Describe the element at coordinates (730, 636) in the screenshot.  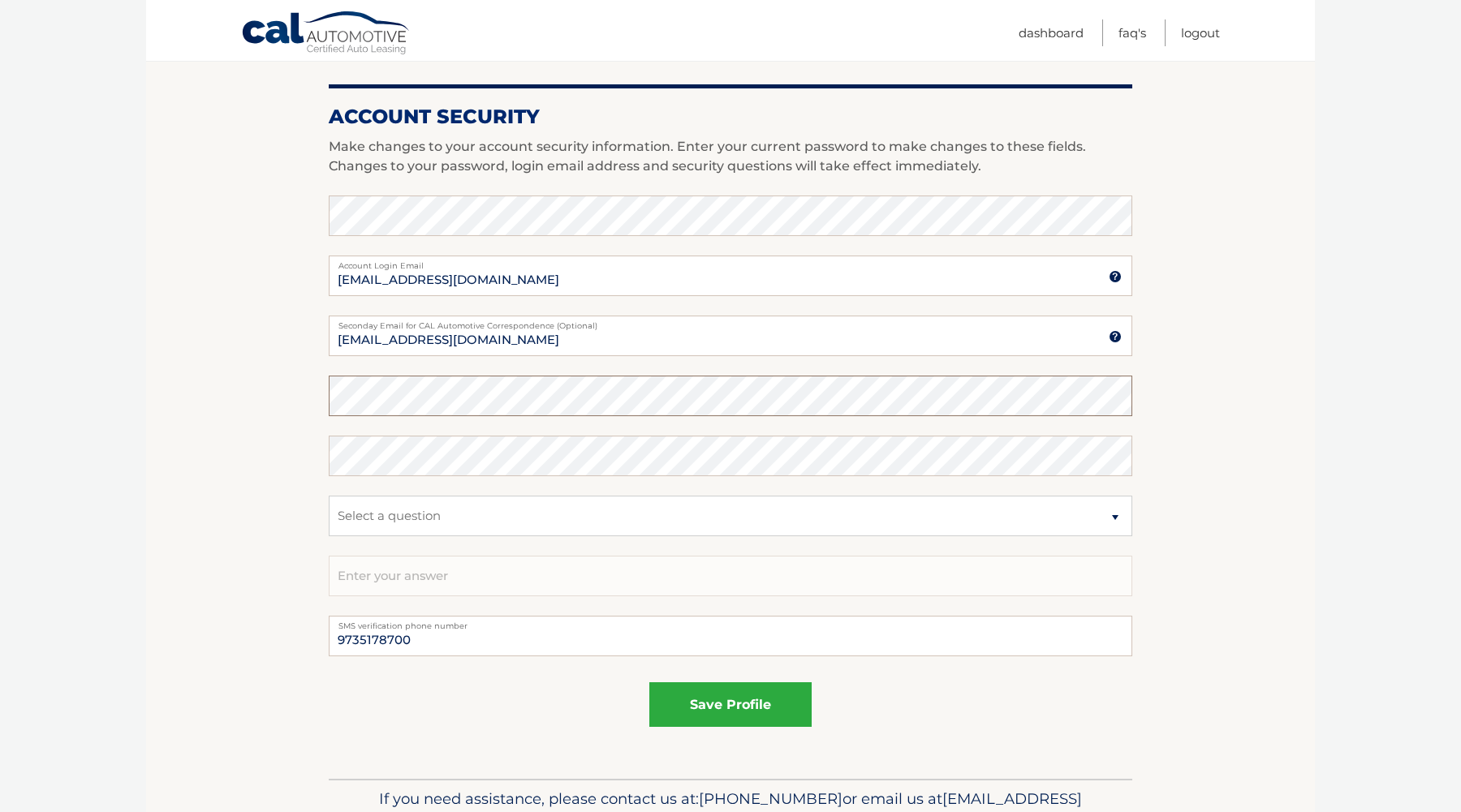
I see `input: Telephone number for SMS login verification` at that location.